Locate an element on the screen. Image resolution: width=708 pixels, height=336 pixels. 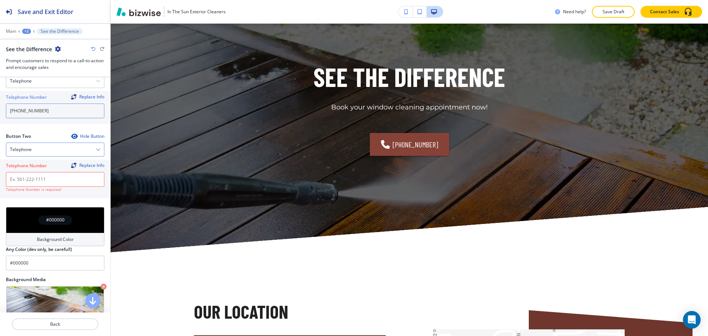
div: My PhotosFind Photos is located at coordinates (55, 310).